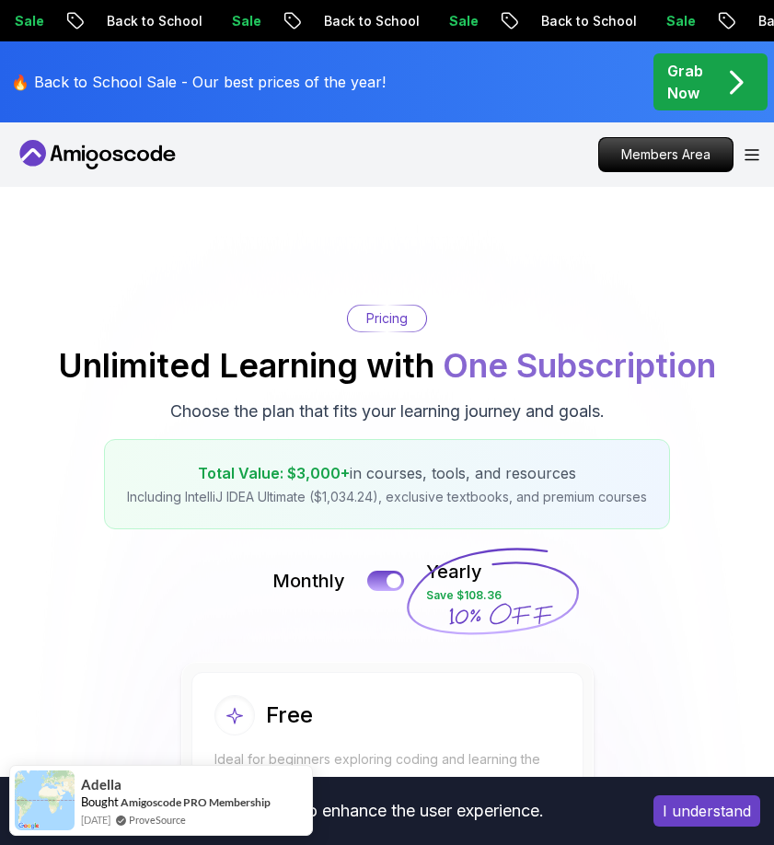 Image resolution: width=774 pixels, height=845 pixels. Describe the element at coordinates (665, 155) in the screenshot. I see `a: Members Area` at that location.